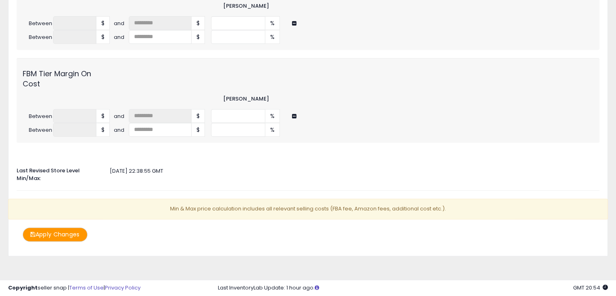 The height and width of the screenshot is (296, 616). I want to click on label: Last Revised Store Level Min/Max:, so click(60, 173).